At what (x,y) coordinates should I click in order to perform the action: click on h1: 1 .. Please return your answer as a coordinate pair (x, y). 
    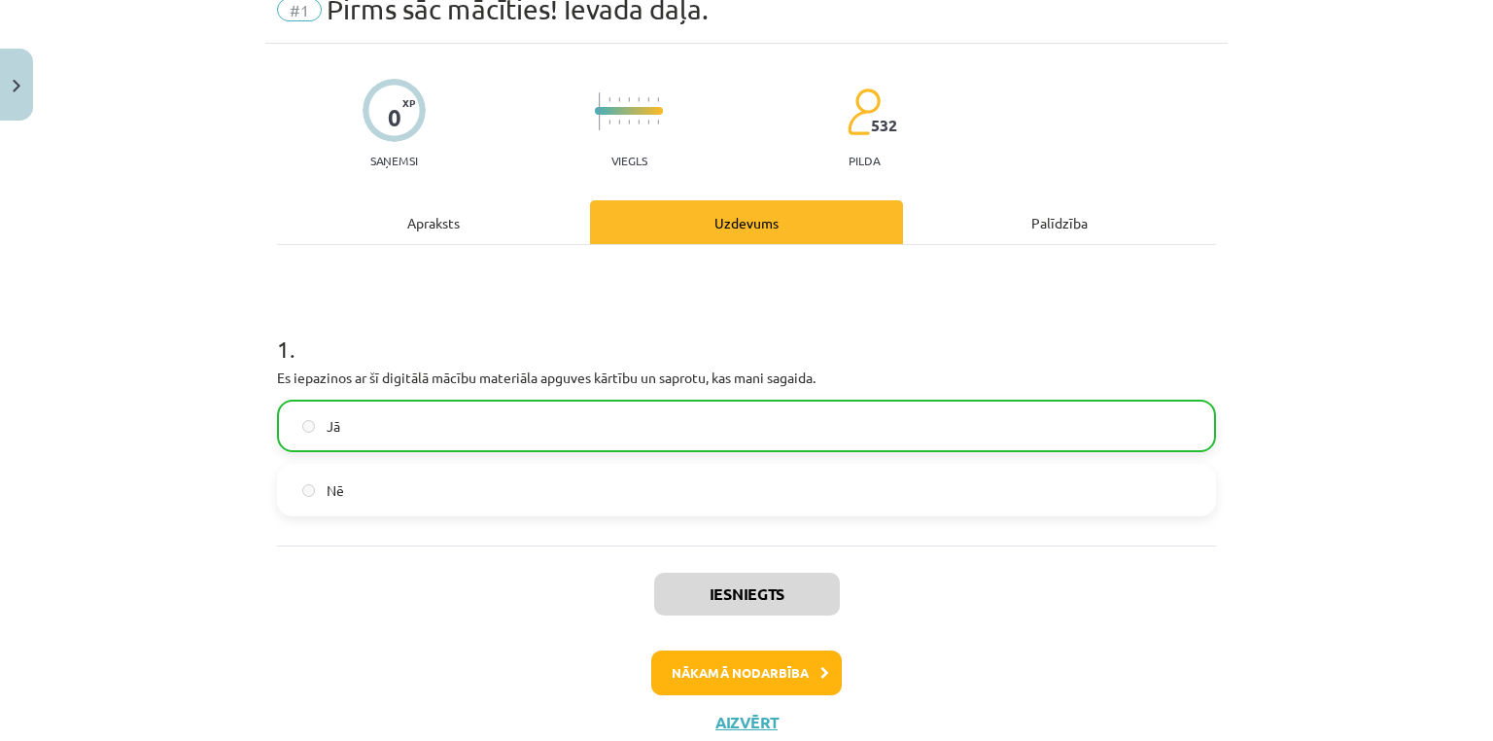
    Looking at the image, I should click on (747, 332).